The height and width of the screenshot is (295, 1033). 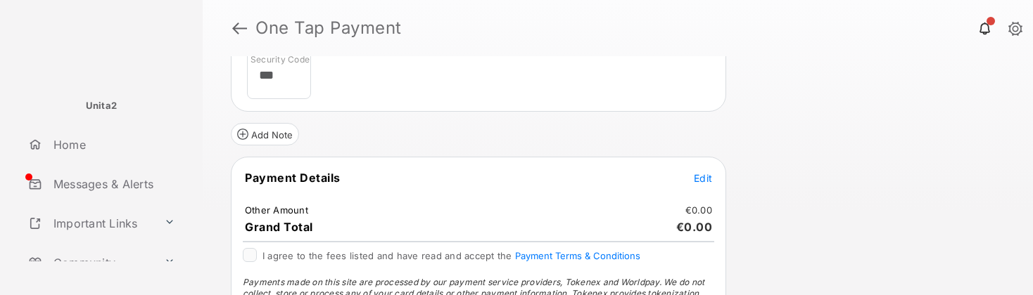 I want to click on button: I agree to the fees listed and have read and accept the, so click(x=578, y=256).